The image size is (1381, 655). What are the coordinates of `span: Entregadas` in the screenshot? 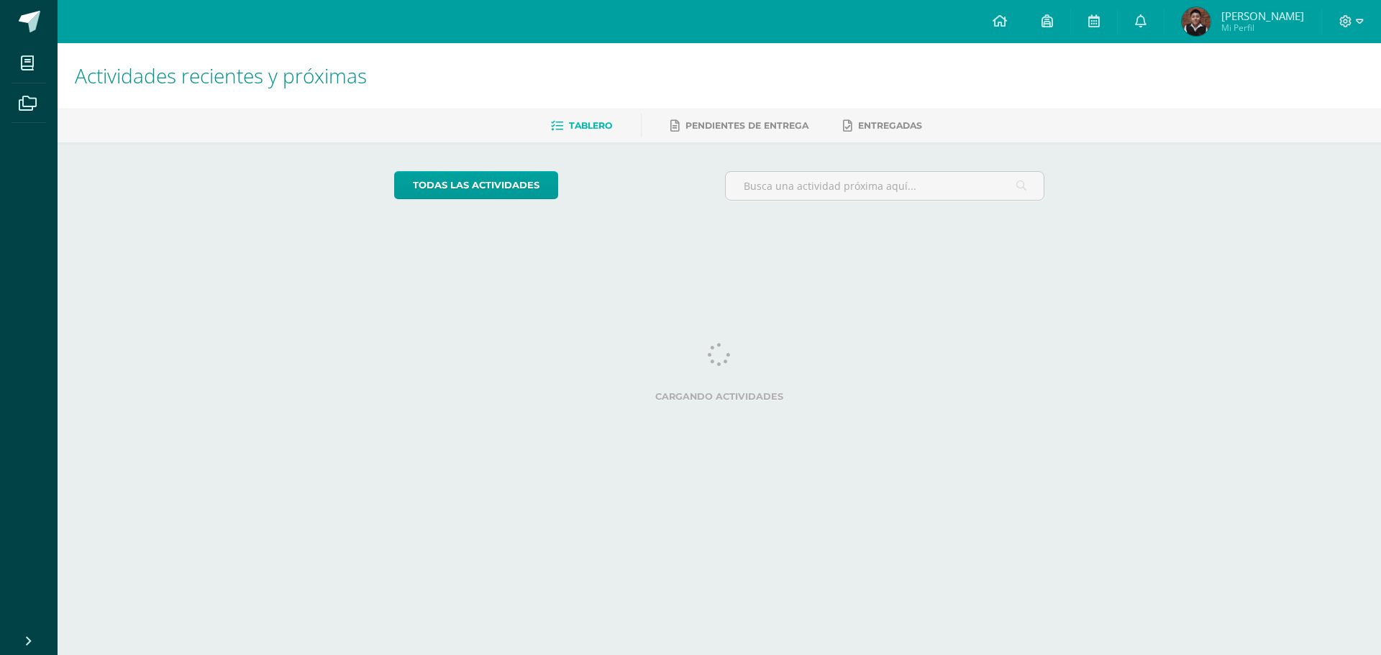 It's located at (890, 125).